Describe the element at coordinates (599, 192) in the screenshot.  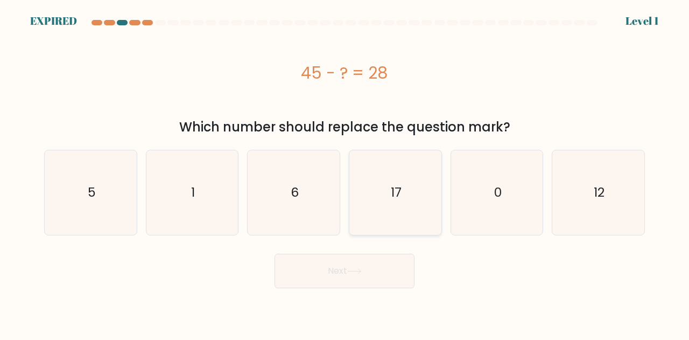
I see `text: 12` at that location.